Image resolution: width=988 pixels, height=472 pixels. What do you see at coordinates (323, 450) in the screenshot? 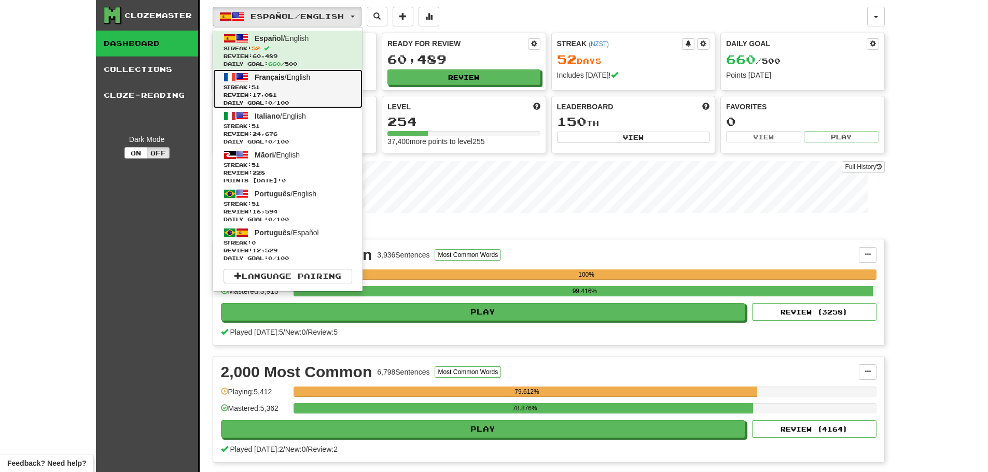
I see `span: Review: 2` at bounding box center [323, 450].